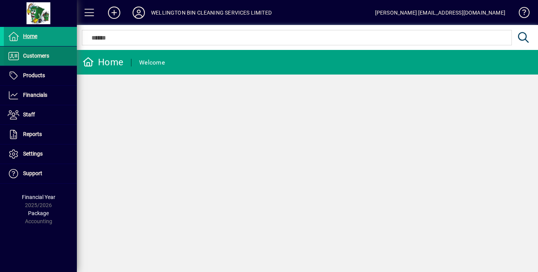 The width and height of the screenshot is (538, 272). I want to click on a: Financials, so click(40, 95).